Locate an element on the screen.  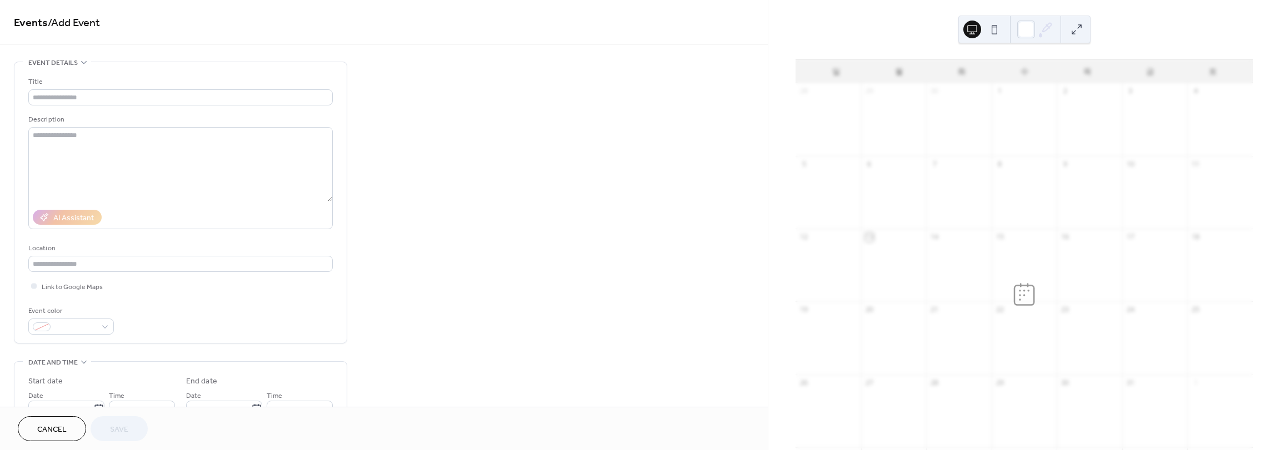
div: 토 is located at coordinates (1212, 71).